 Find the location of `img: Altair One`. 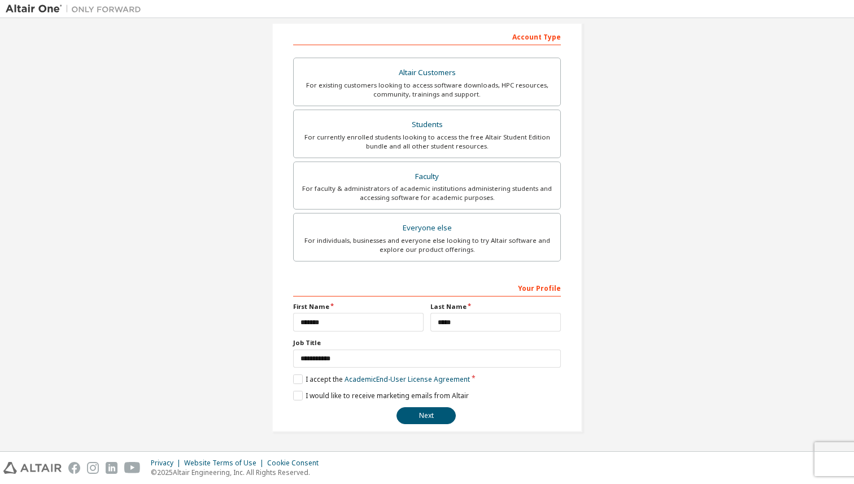

img: Altair One is located at coordinates (76, 9).